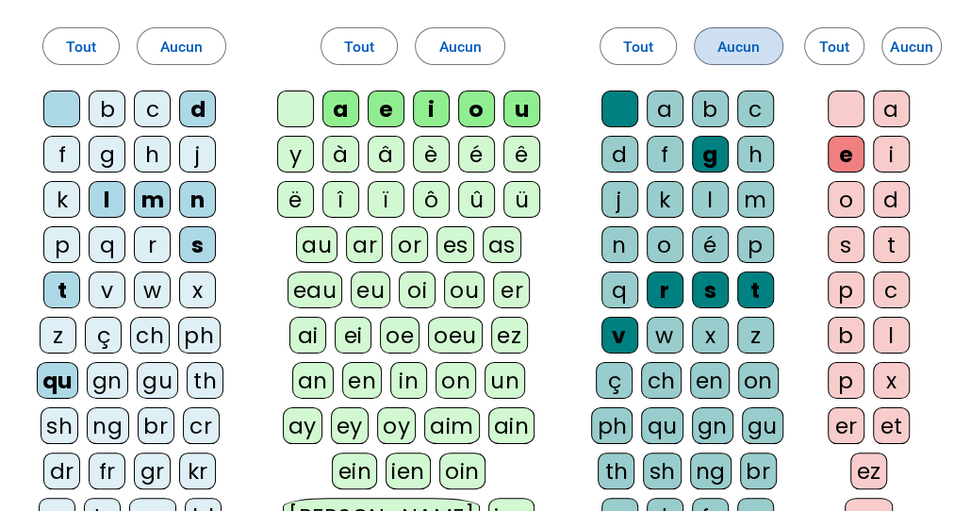 The width and height of the screenshot is (954, 511). I want to click on div: c, so click(755, 108).